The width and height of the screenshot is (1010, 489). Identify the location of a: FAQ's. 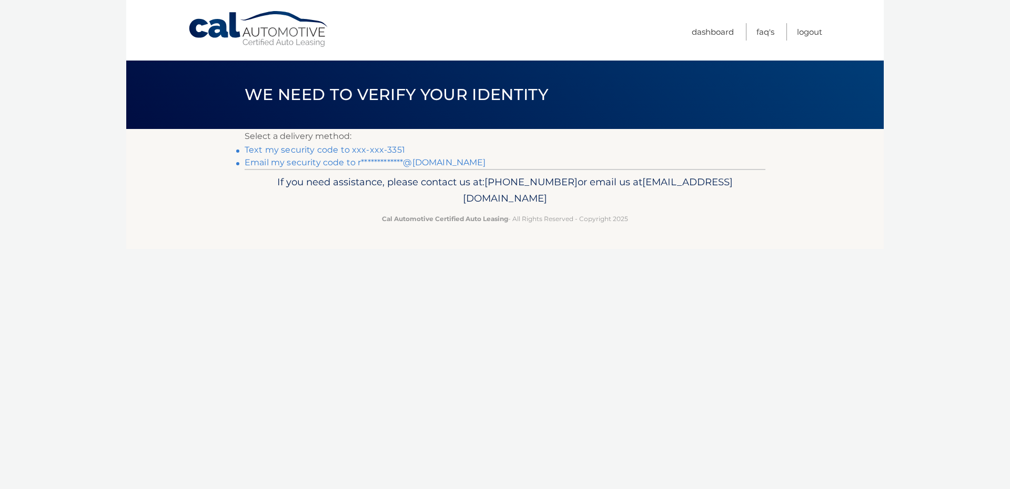
(765, 32).